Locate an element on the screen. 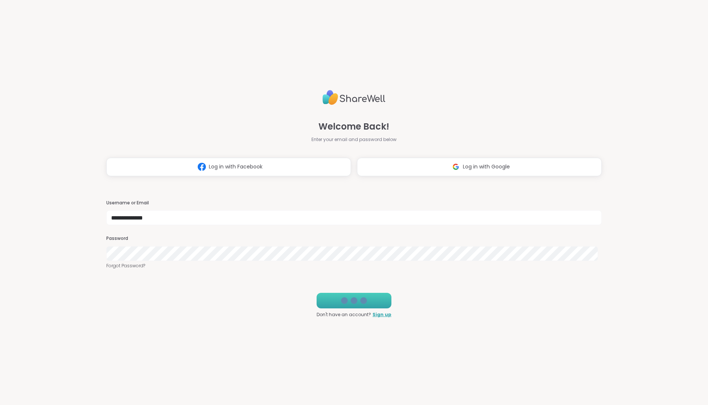 Image resolution: width=708 pixels, height=405 pixels. img: ShareWell Logo is located at coordinates (354, 97).